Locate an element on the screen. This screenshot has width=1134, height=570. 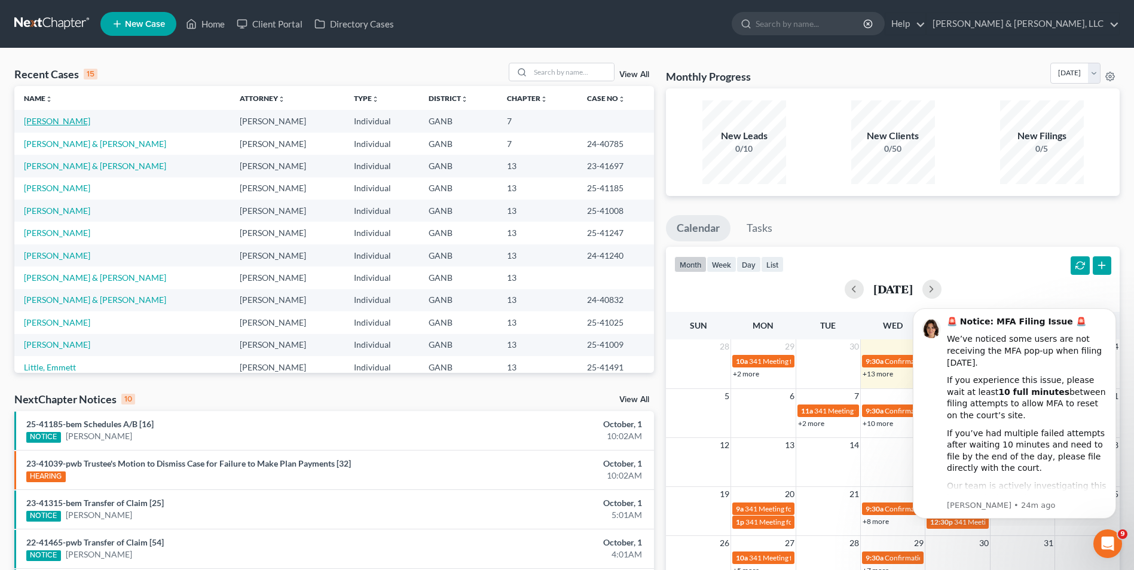
button: month is located at coordinates (691, 264).